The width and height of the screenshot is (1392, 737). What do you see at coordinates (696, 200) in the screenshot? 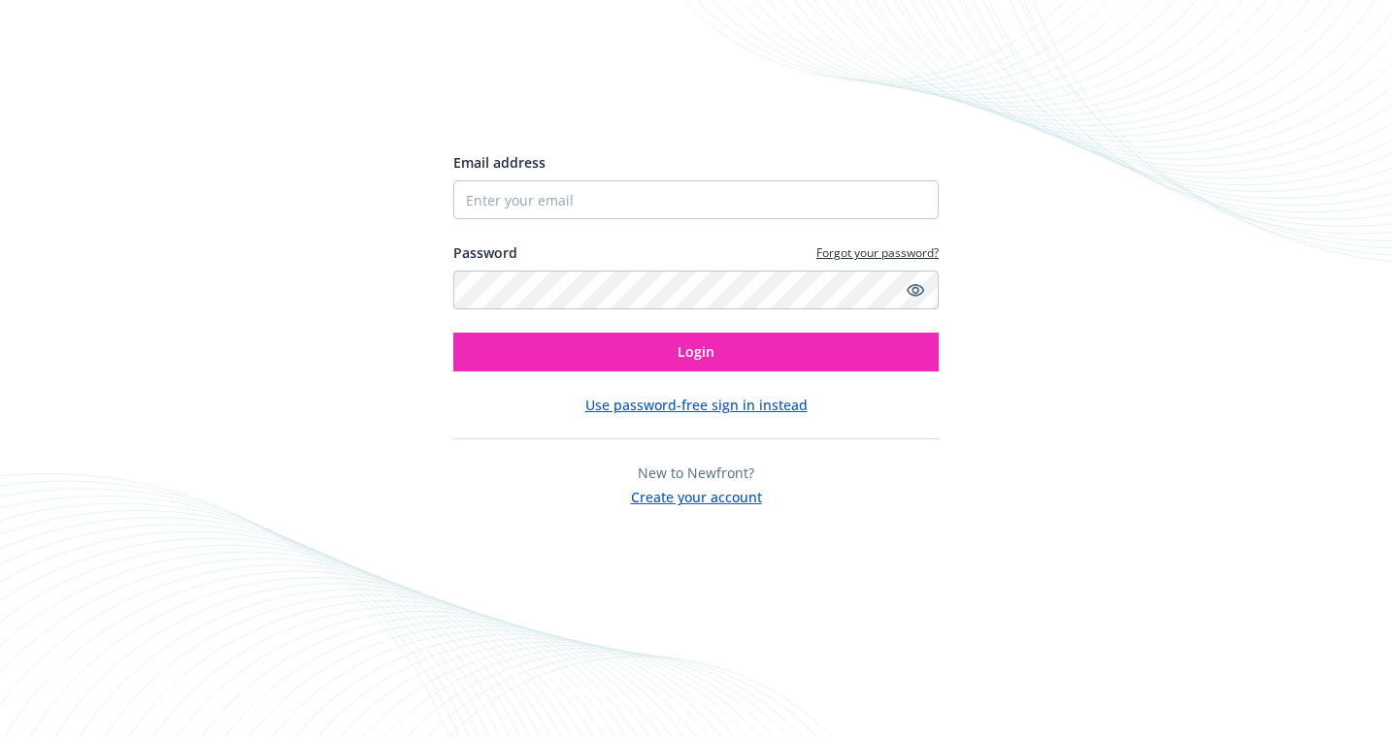
I see `input: Enter your email` at bounding box center [696, 200].